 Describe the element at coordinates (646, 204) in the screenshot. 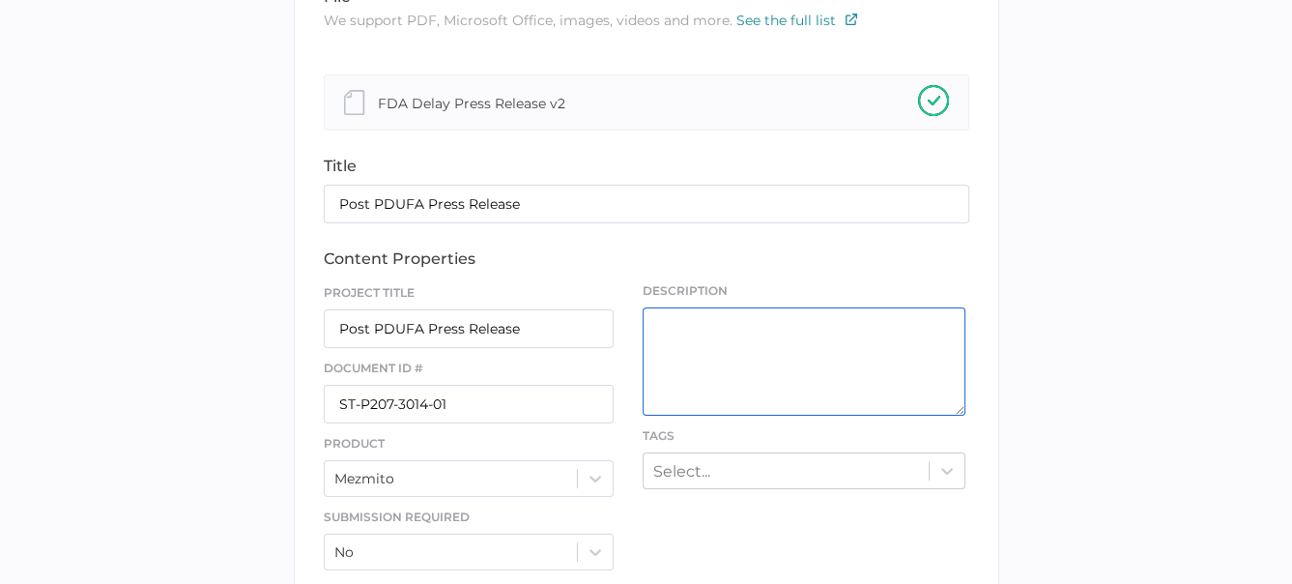

I see `input: Type the name of your content` at that location.